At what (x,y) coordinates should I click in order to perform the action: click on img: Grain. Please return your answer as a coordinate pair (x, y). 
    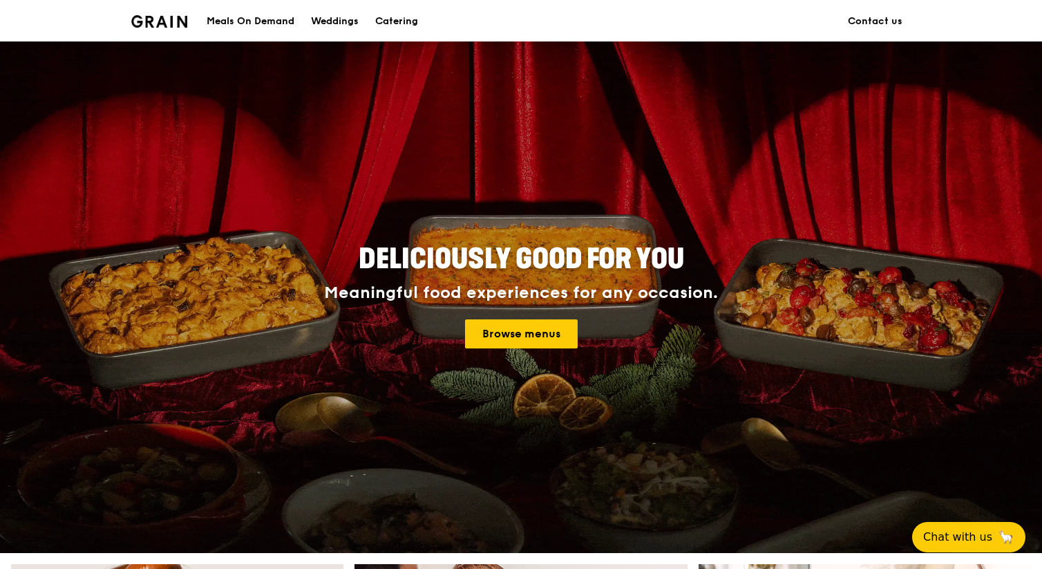
    Looking at the image, I should click on (159, 21).